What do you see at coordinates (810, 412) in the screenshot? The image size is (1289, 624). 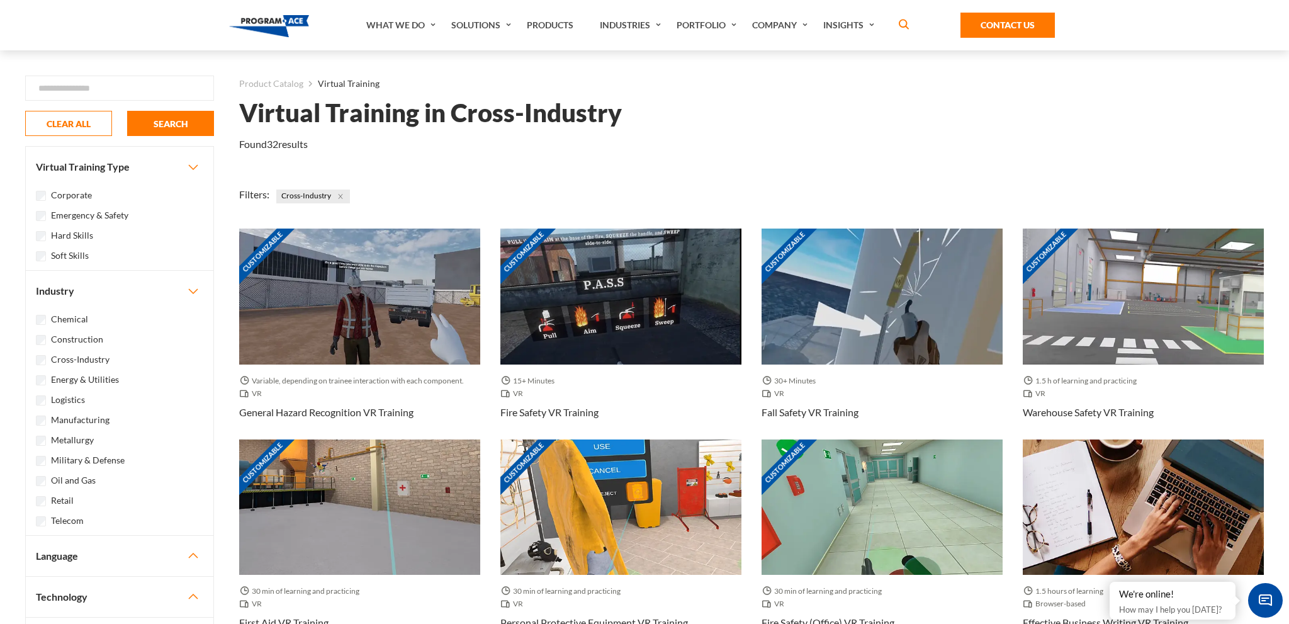 I see `h3: Fall Safety VR Training` at bounding box center [810, 412].